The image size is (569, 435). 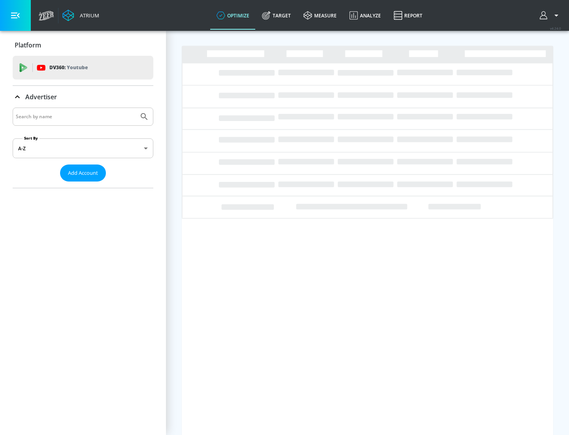 I want to click on input: Search by name, so click(x=75, y=117).